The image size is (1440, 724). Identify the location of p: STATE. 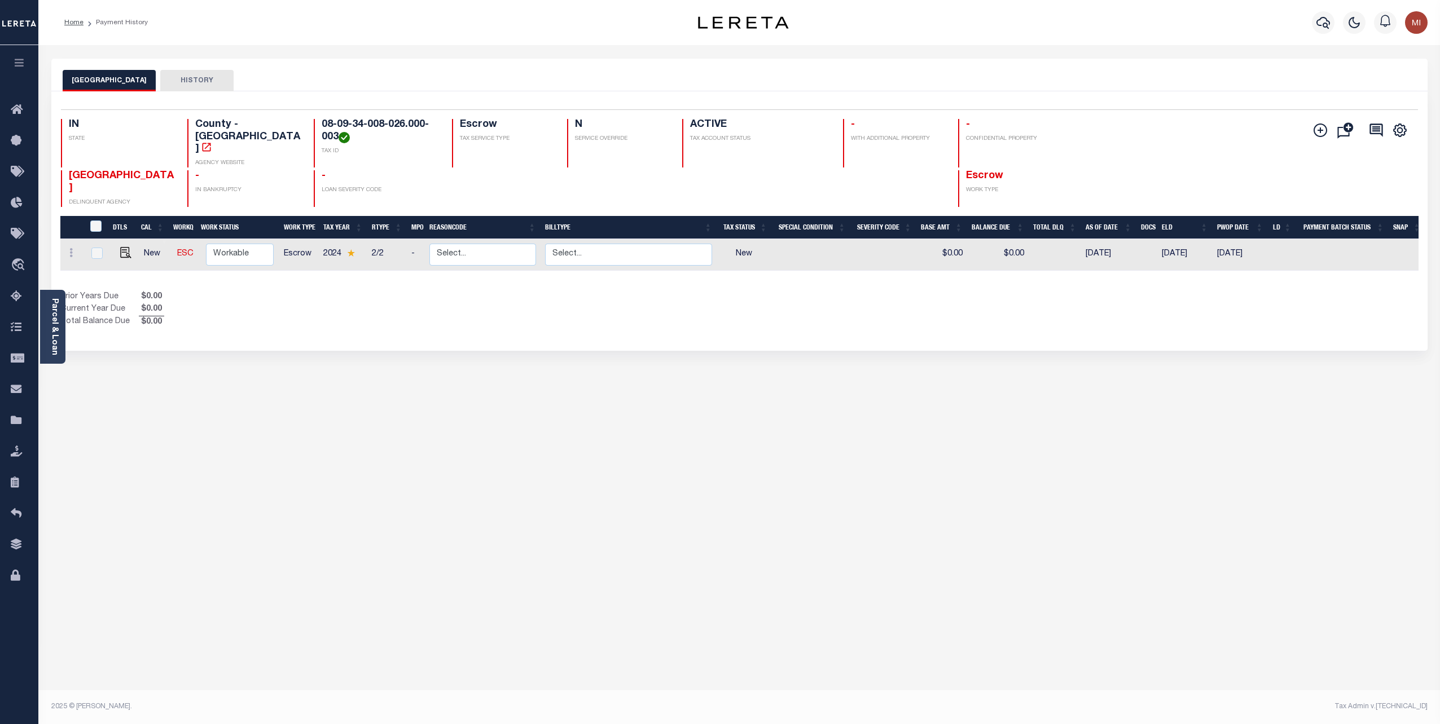
(121, 139).